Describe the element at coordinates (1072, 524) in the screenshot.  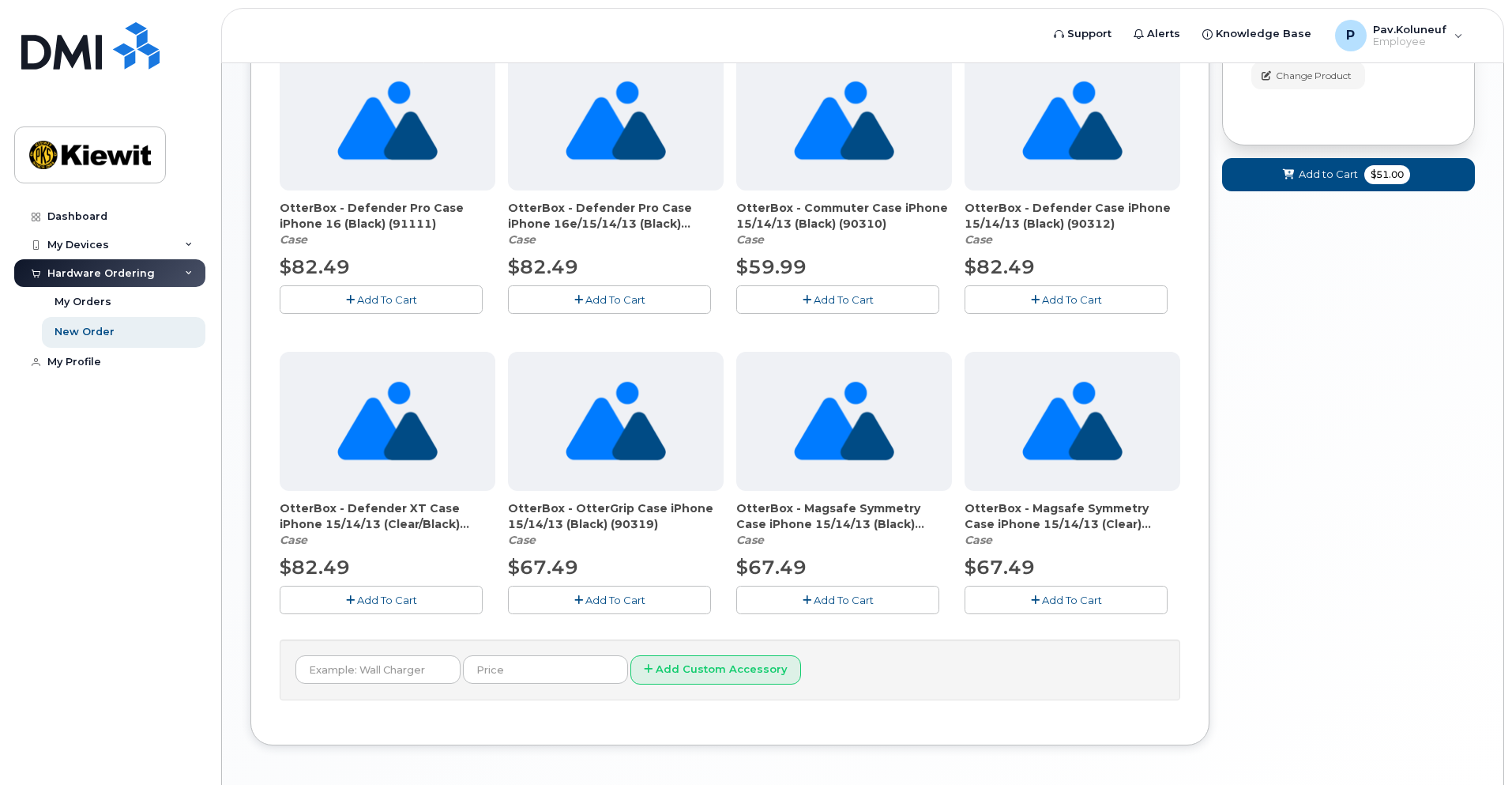
I see `div: OtterBox - Magsafe Symmetry Case iPhone 15/14/13 (Clear) (90315)` at that location.